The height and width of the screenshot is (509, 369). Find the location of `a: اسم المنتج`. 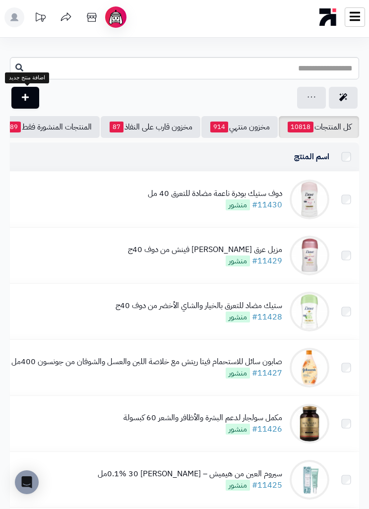

a: اسم المنتج is located at coordinates (311, 157).